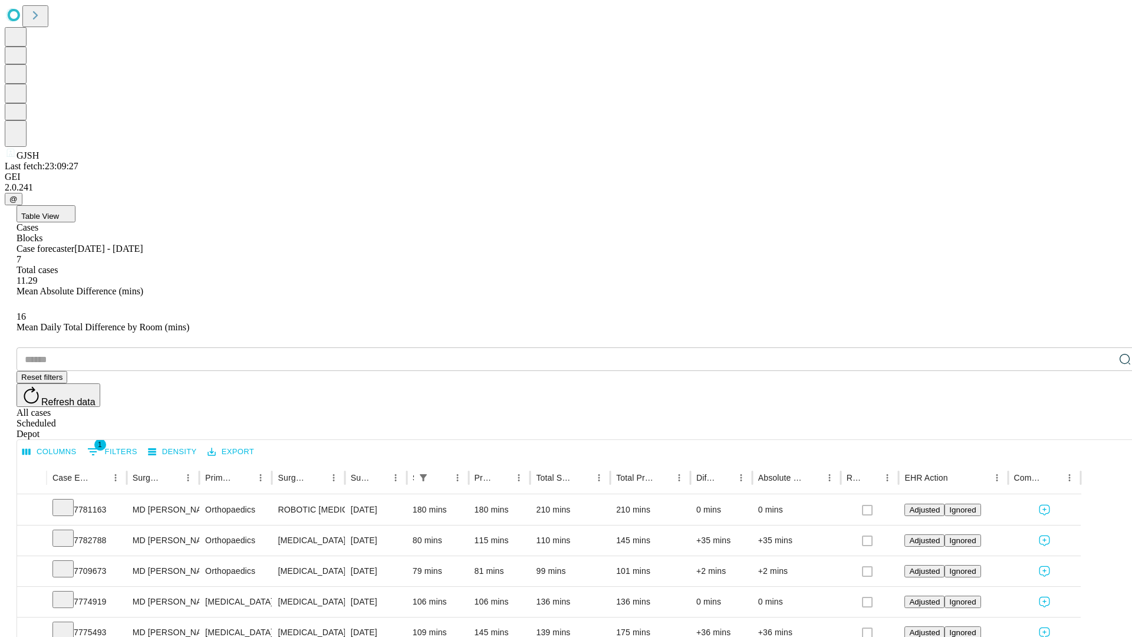  Describe the element at coordinates (37, 269) in the screenshot. I see `span: Total cases` at that location.